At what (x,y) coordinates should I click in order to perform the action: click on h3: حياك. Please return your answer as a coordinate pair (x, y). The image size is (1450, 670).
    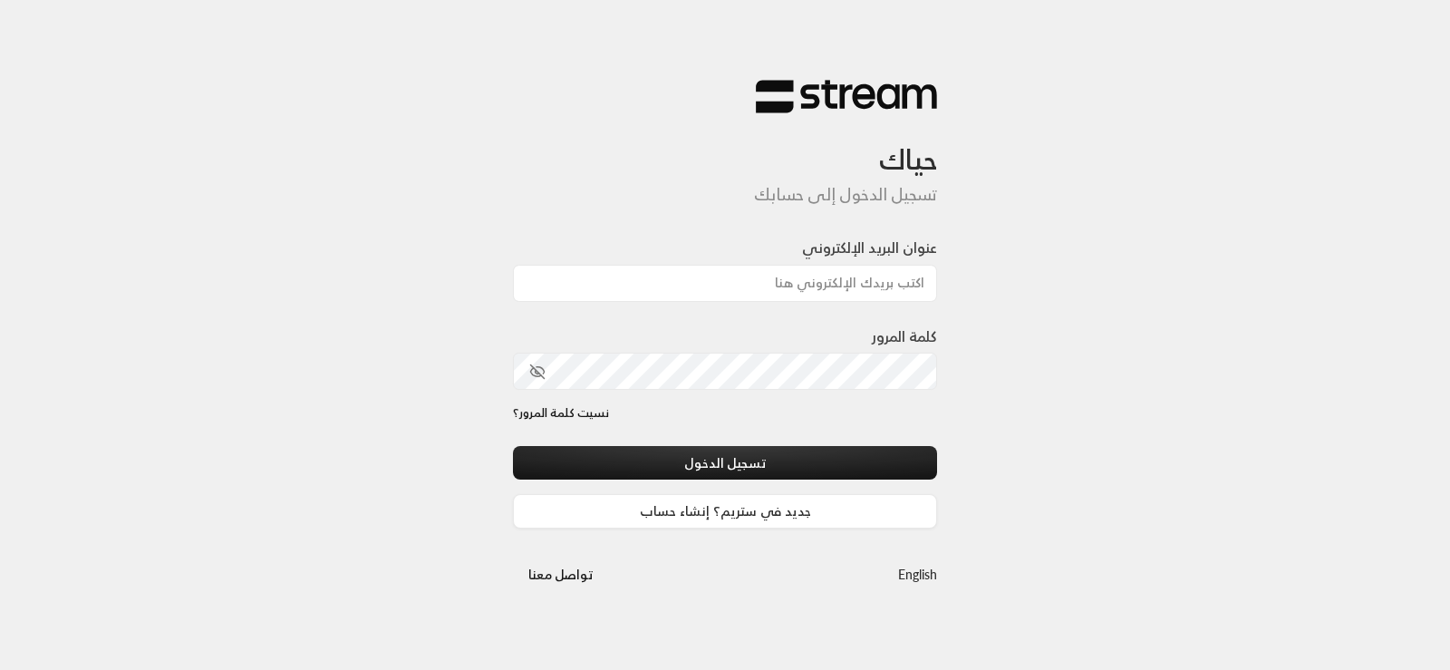
    Looking at the image, I should click on (725, 145).